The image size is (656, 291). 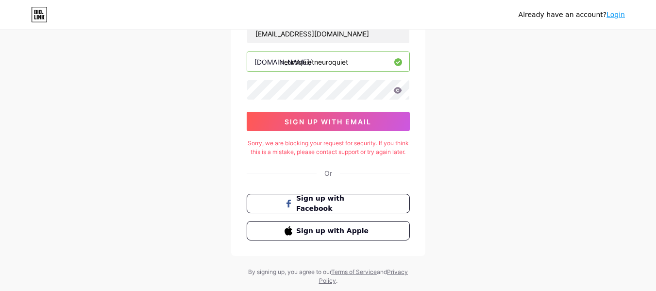 I want to click on span: Sign up with Facebook, so click(x=334, y=203).